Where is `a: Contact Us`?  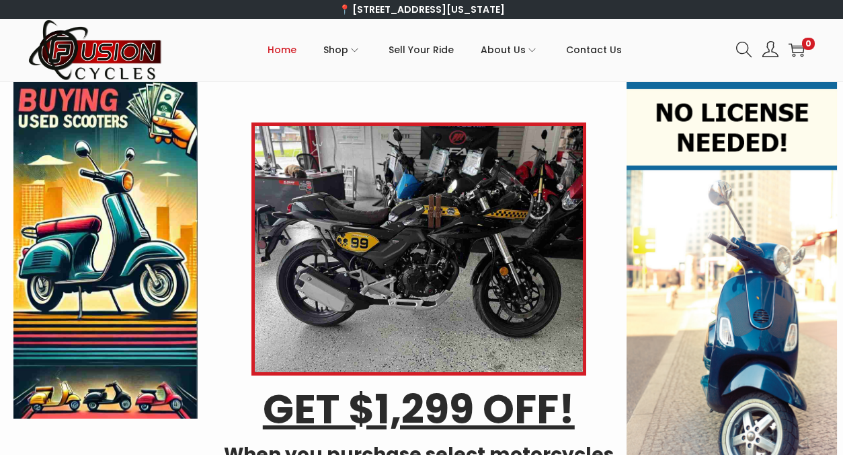
a: Contact Us is located at coordinates (594, 50).